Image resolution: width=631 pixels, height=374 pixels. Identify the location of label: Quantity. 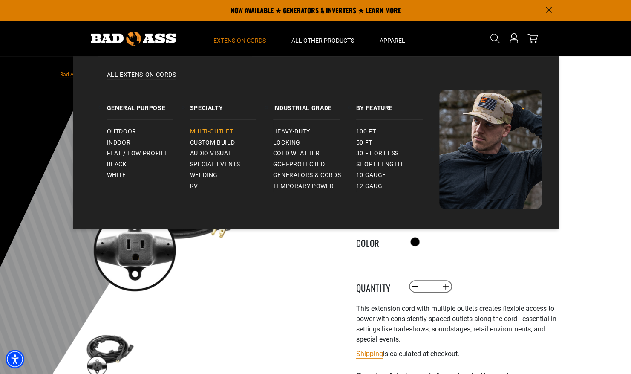
(377, 286).